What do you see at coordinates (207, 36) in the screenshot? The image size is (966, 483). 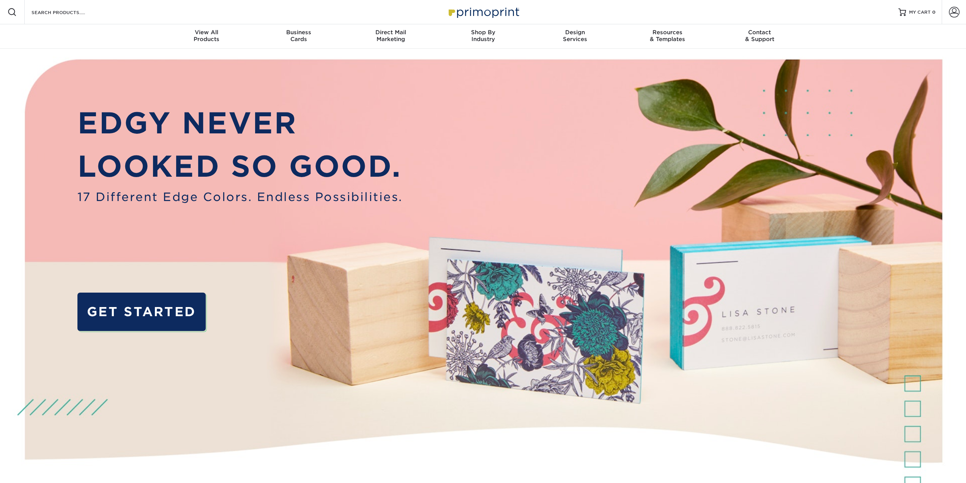 I see `div: Products` at bounding box center [207, 36].